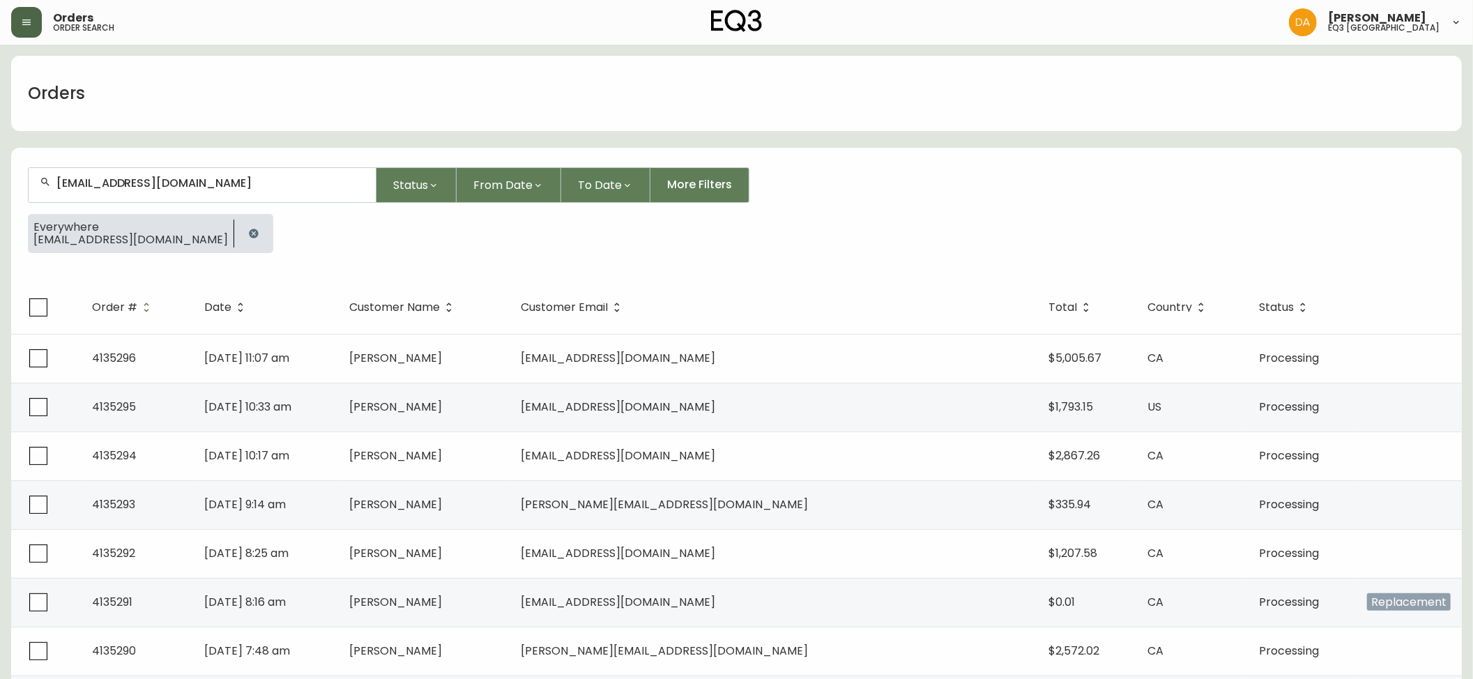 Image resolution: width=1473 pixels, height=679 pixels. I want to click on input: Search, so click(211, 183).